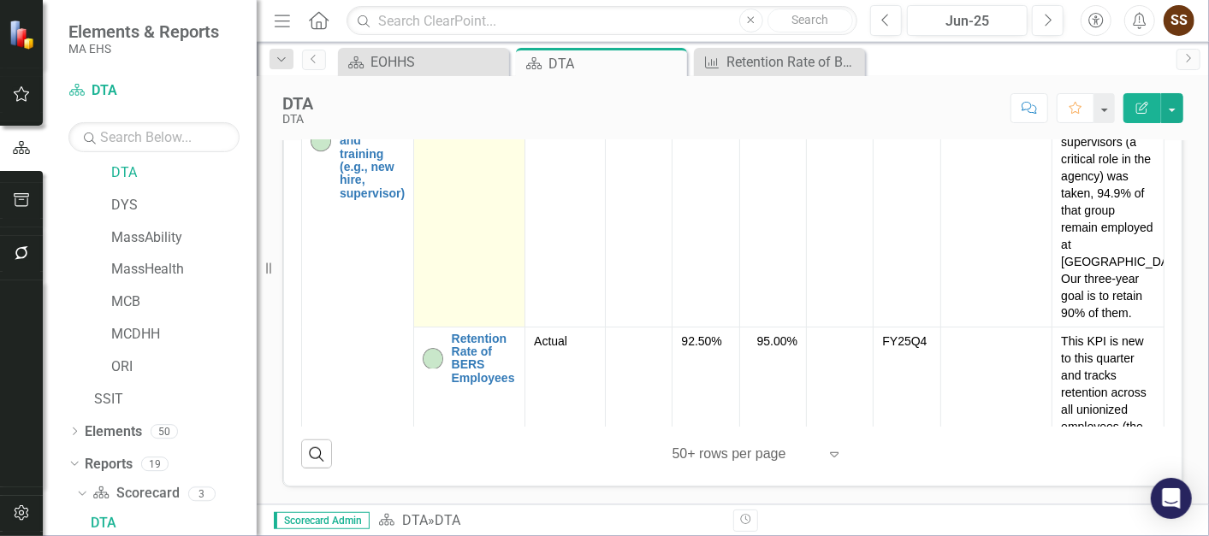  What do you see at coordinates (322, 521) in the screenshot?
I see `span: Scorecard Admin` at bounding box center [322, 521].